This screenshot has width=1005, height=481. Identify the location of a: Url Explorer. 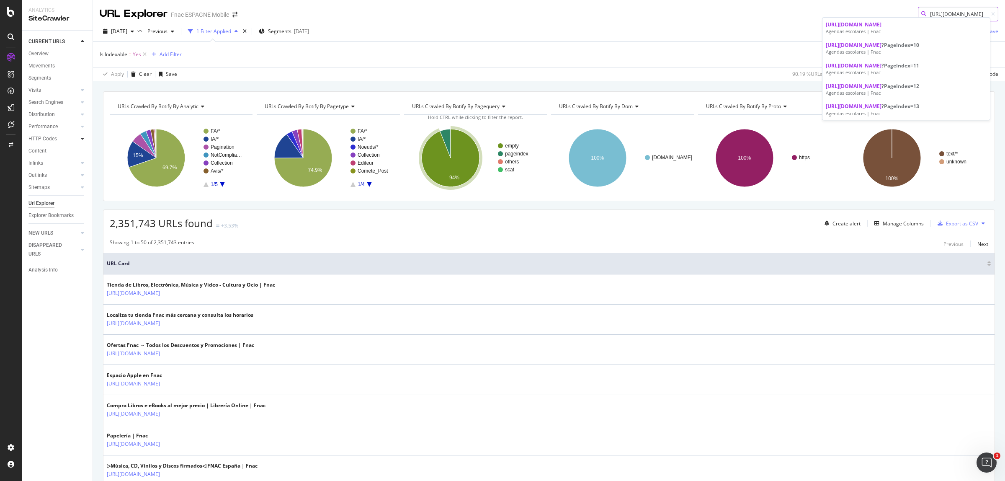
(57, 203).